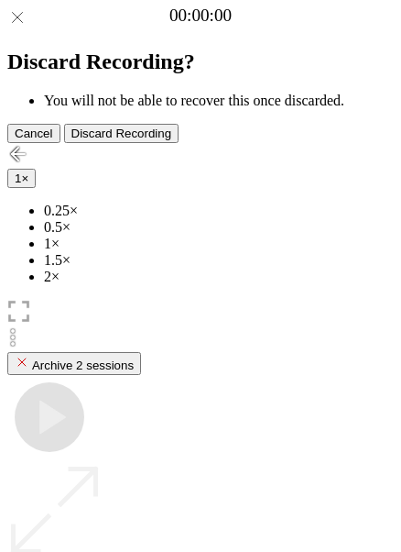 The image size is (401, 552). Describe the element at coordinates (74, 363) in the screenshot. I see `div: Archive 2 sessions` at that location.